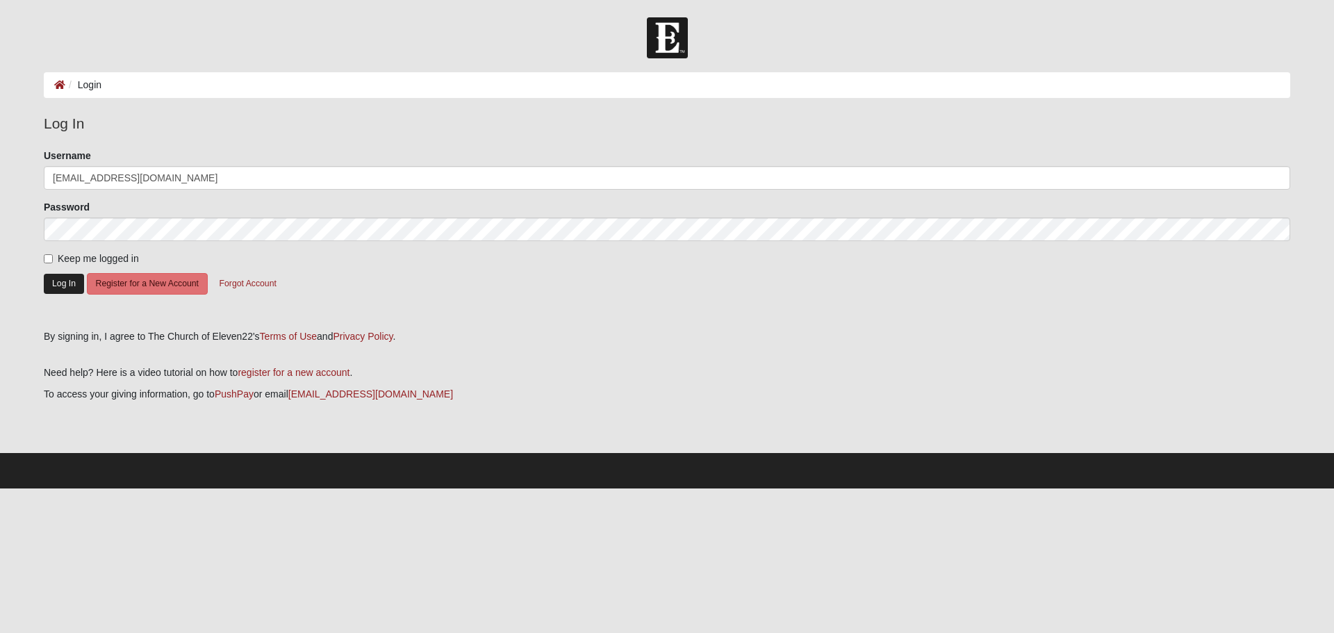  What do you see at coordinates (667, 336) in the screenshot?
I see `div: By signing in, I agree to The Church of Eleven22's and .` at bounding box center [667, 336].